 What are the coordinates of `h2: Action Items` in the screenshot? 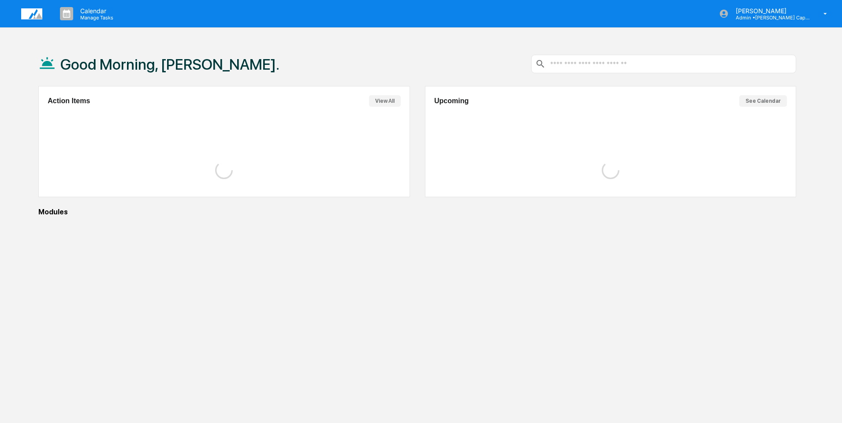 It's located at (69, 101).